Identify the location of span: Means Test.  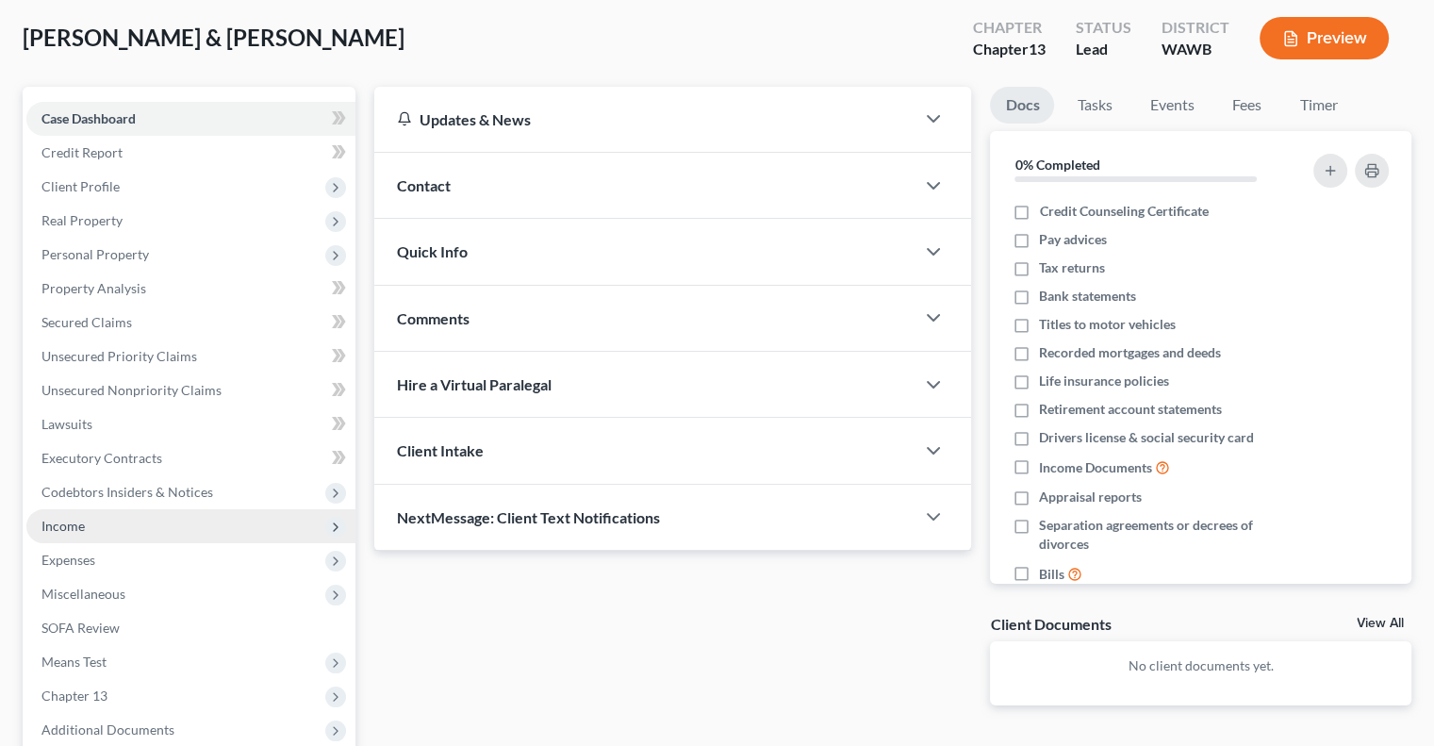
(74, 661).